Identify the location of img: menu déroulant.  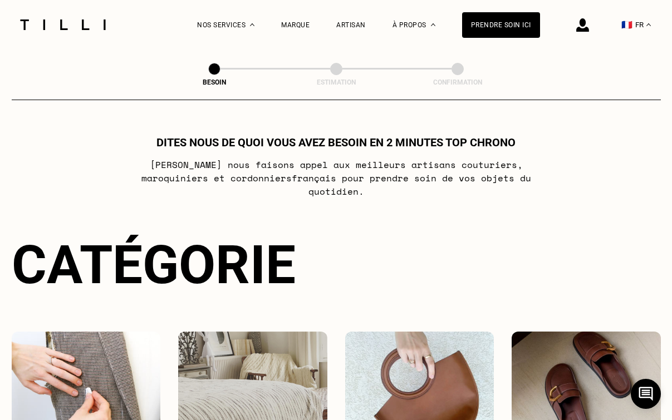
(649, 24).